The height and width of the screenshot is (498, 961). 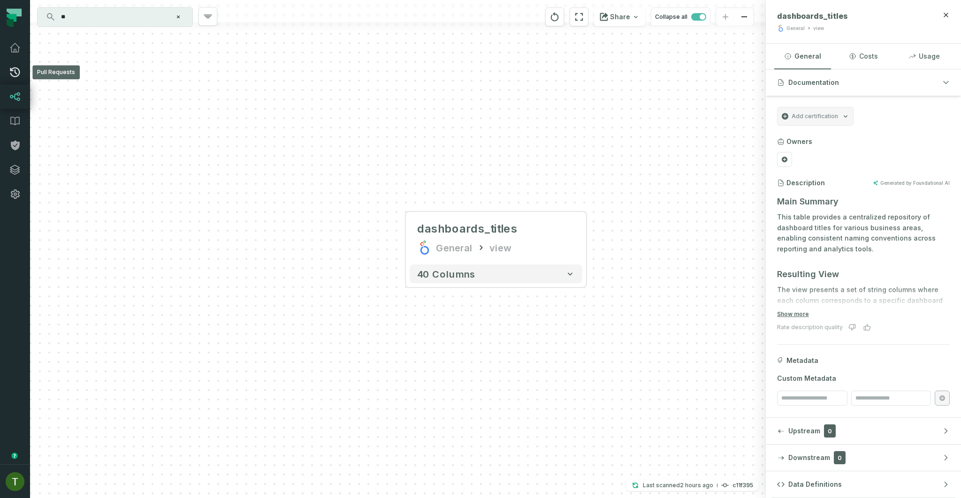 I want to click on button: Share, so click(x=619, y=17).